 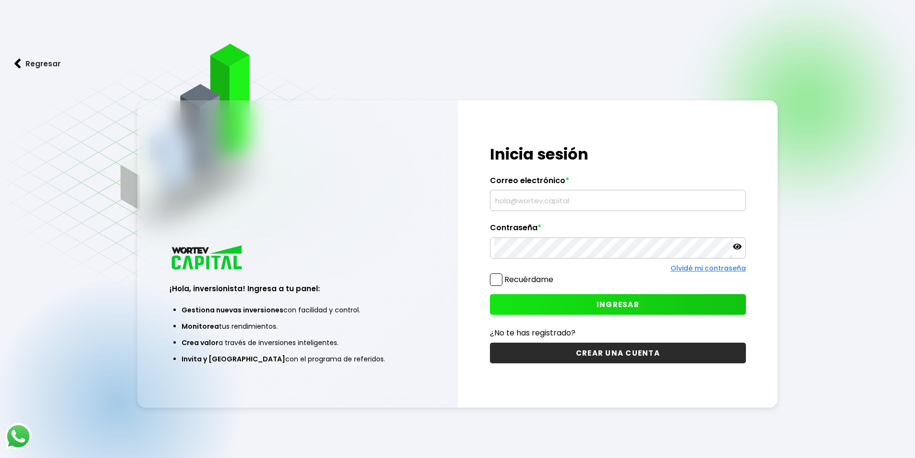 What do you see at coordinates (618, 154) in the screenshot?
I see `h1: Inicia sesión` at bounding box center [618, 154].